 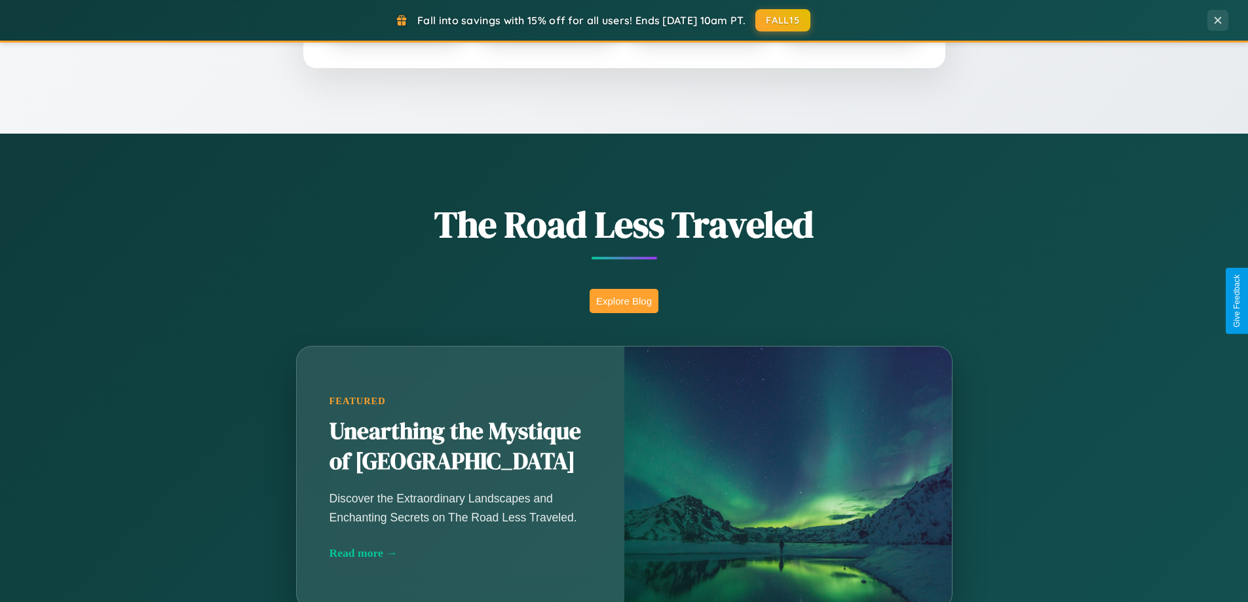 What do you see at coordinates (461, 508) in the screenshot?
I see `p: Discover the Extraordinary Landscapes and Enchanting Secrets on The Road Less Traveled.` at bounding box center [461, 508].